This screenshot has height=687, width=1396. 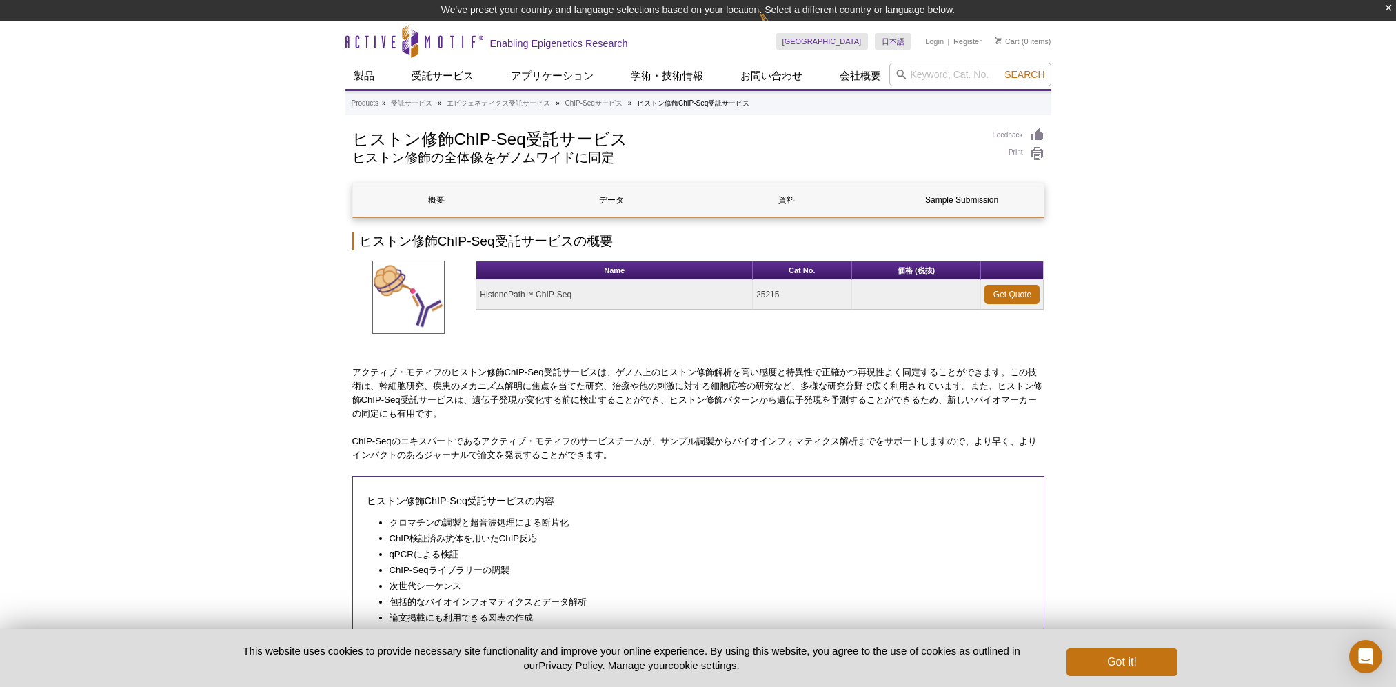 What do you see at coordinates (1024, 74) in the screenshot?
I see `span: Search` at bounding box center [1024, 74].